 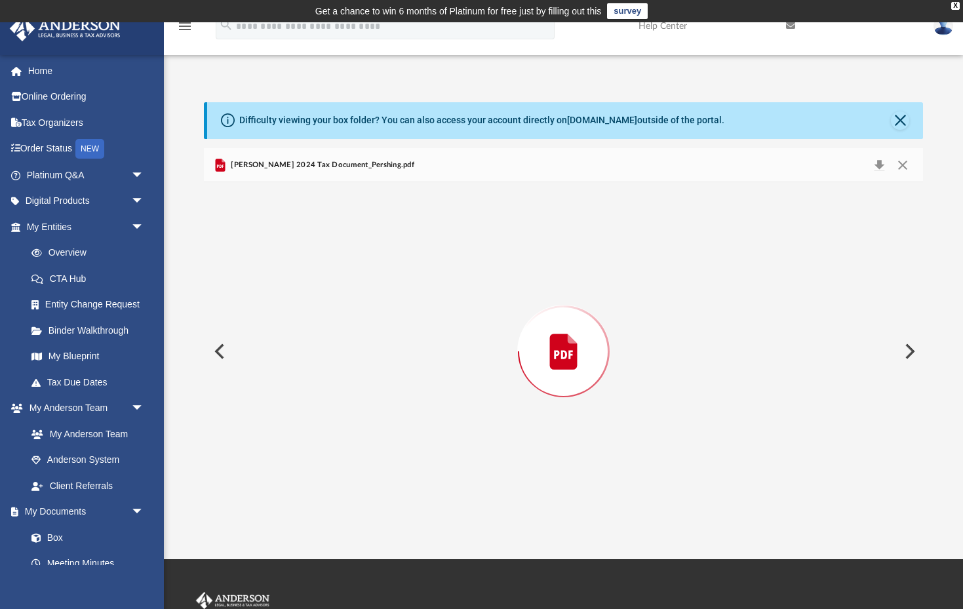 What do you see at coordinates (218, 351) in the screenshot?
I see `button: Previous File` at bounding box center [218, 351].